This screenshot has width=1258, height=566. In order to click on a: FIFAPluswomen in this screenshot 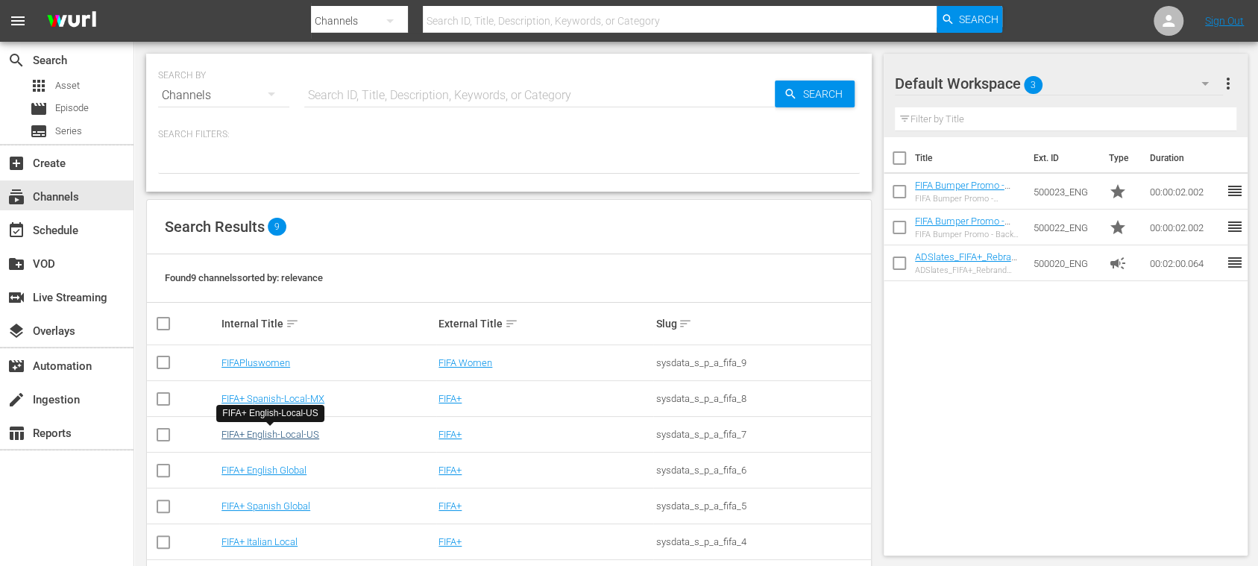, I will do `click(256, 362)`.